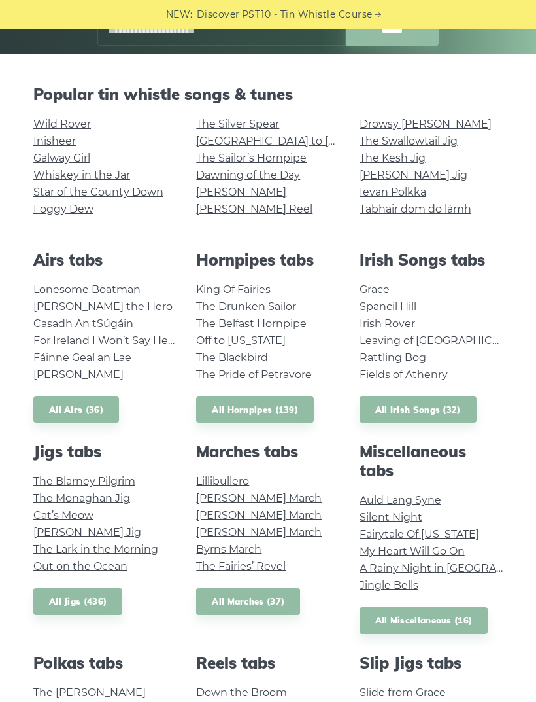 The height and width of the screenshot is (702, 536). I want to click on a: The Fairies’ Revel, so click(241, 566).